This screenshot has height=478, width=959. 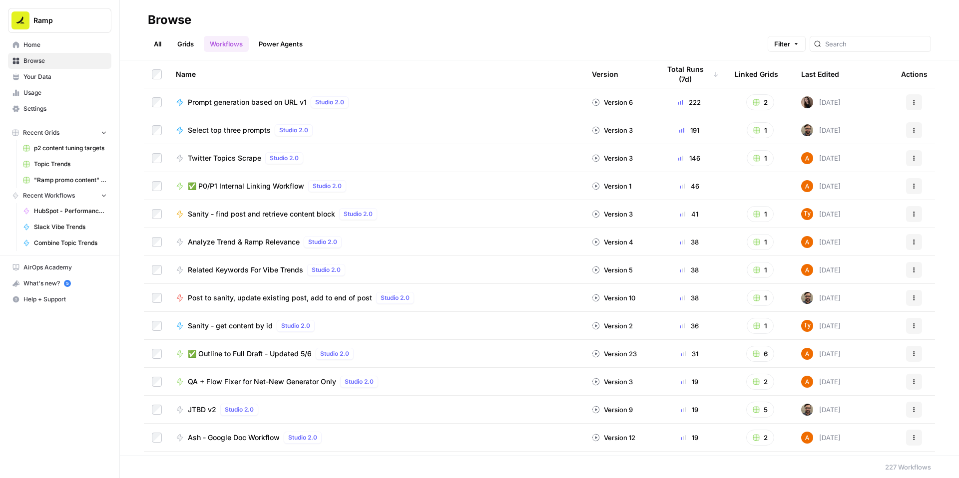 What do you see at coordinates (65, 180) in the screenshot?
I see `a: "Ramp promo content" generator -> Publish Sanity updates` at bounding box center [65, 180].